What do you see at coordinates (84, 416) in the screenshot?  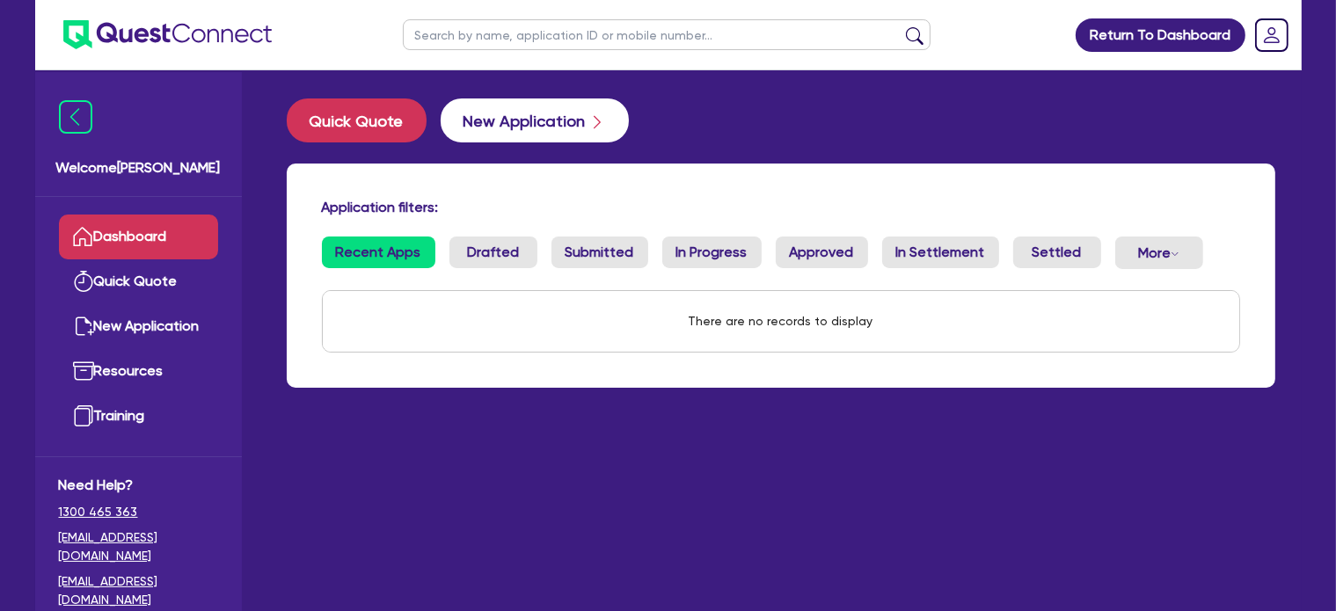 I see `img: training` at bounding box center [84, 416].